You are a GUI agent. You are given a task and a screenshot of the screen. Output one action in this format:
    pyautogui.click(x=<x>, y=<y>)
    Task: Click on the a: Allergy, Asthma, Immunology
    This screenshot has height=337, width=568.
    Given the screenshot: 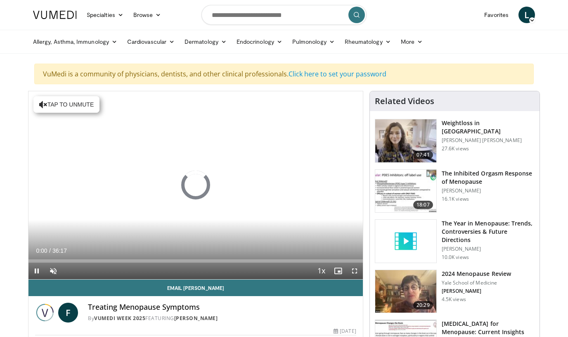 What is the action you would take?
    pyautogui.click(x=75, y=42)
    